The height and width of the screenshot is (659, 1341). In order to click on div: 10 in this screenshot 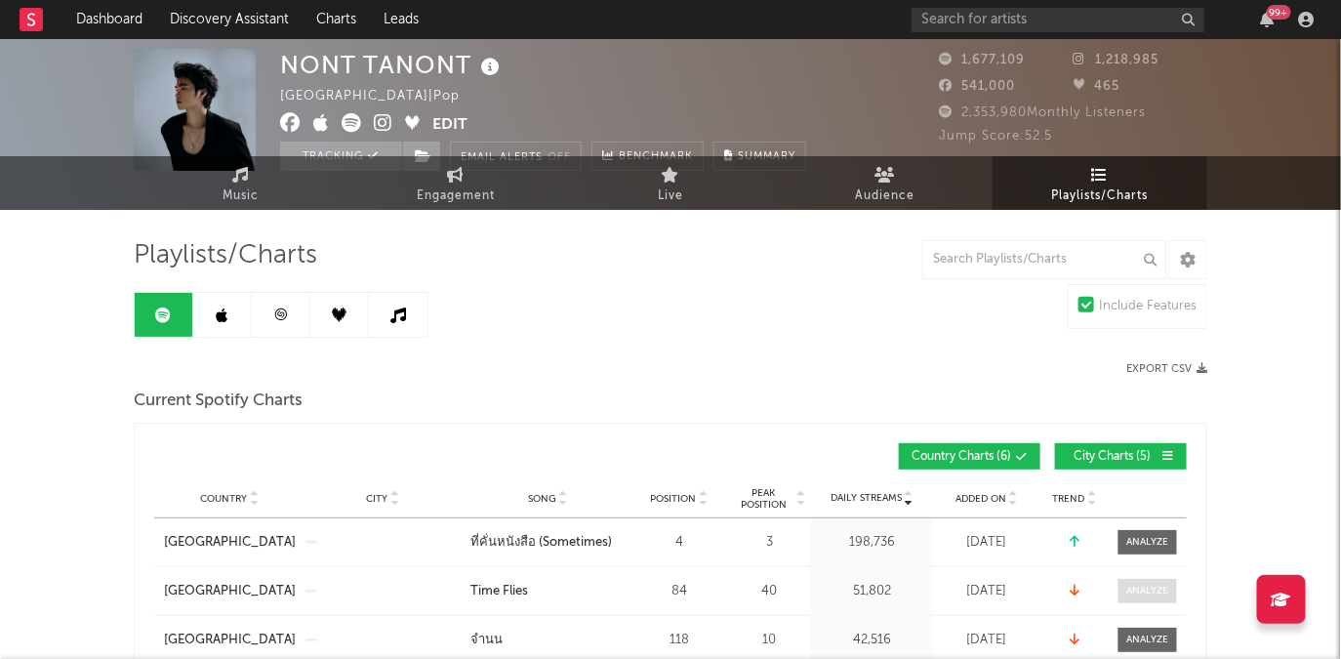, I will do `click(769, 640)`.